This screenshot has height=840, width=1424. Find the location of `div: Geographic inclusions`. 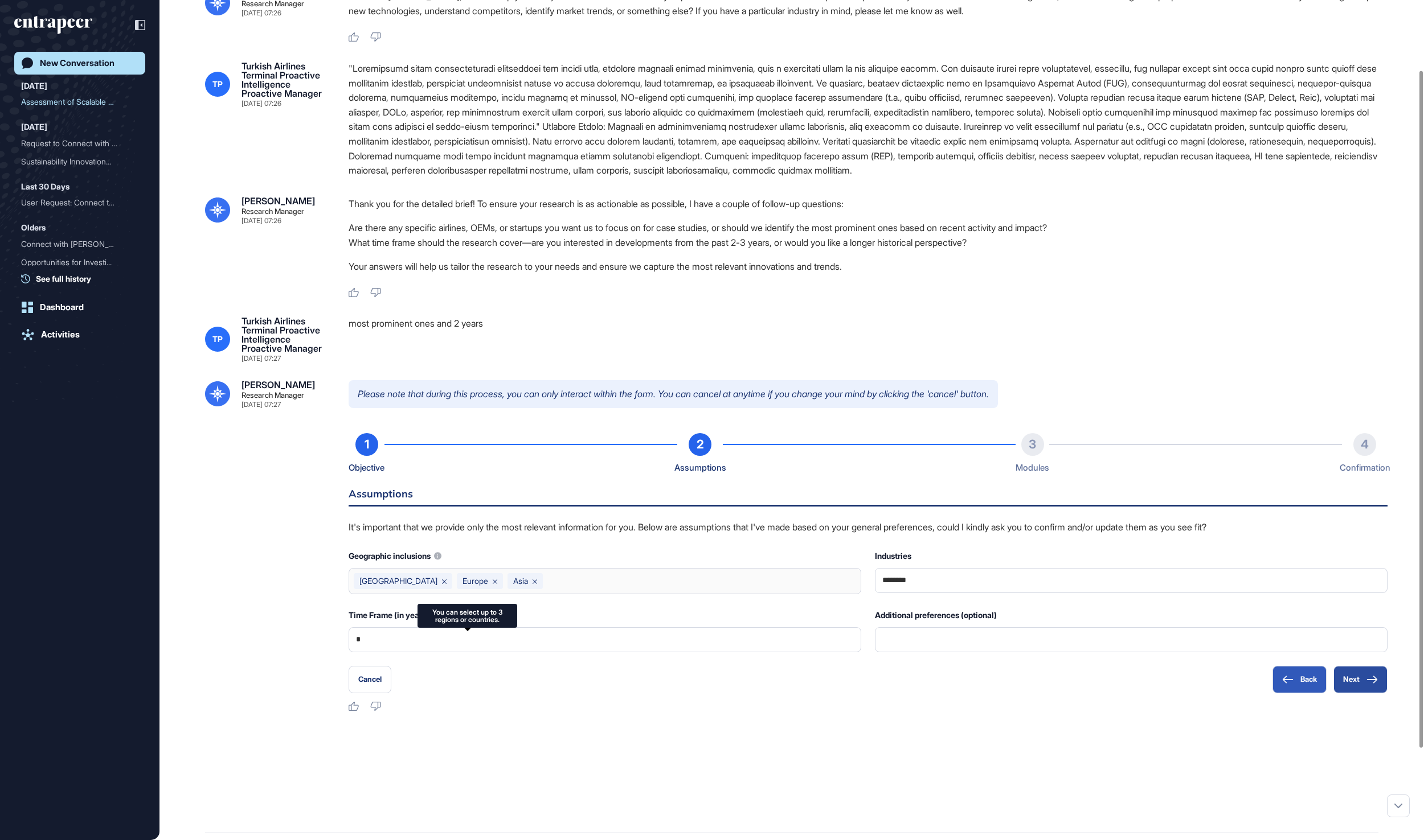

div: Geographic inclusions is located at coordinates (605, 556).